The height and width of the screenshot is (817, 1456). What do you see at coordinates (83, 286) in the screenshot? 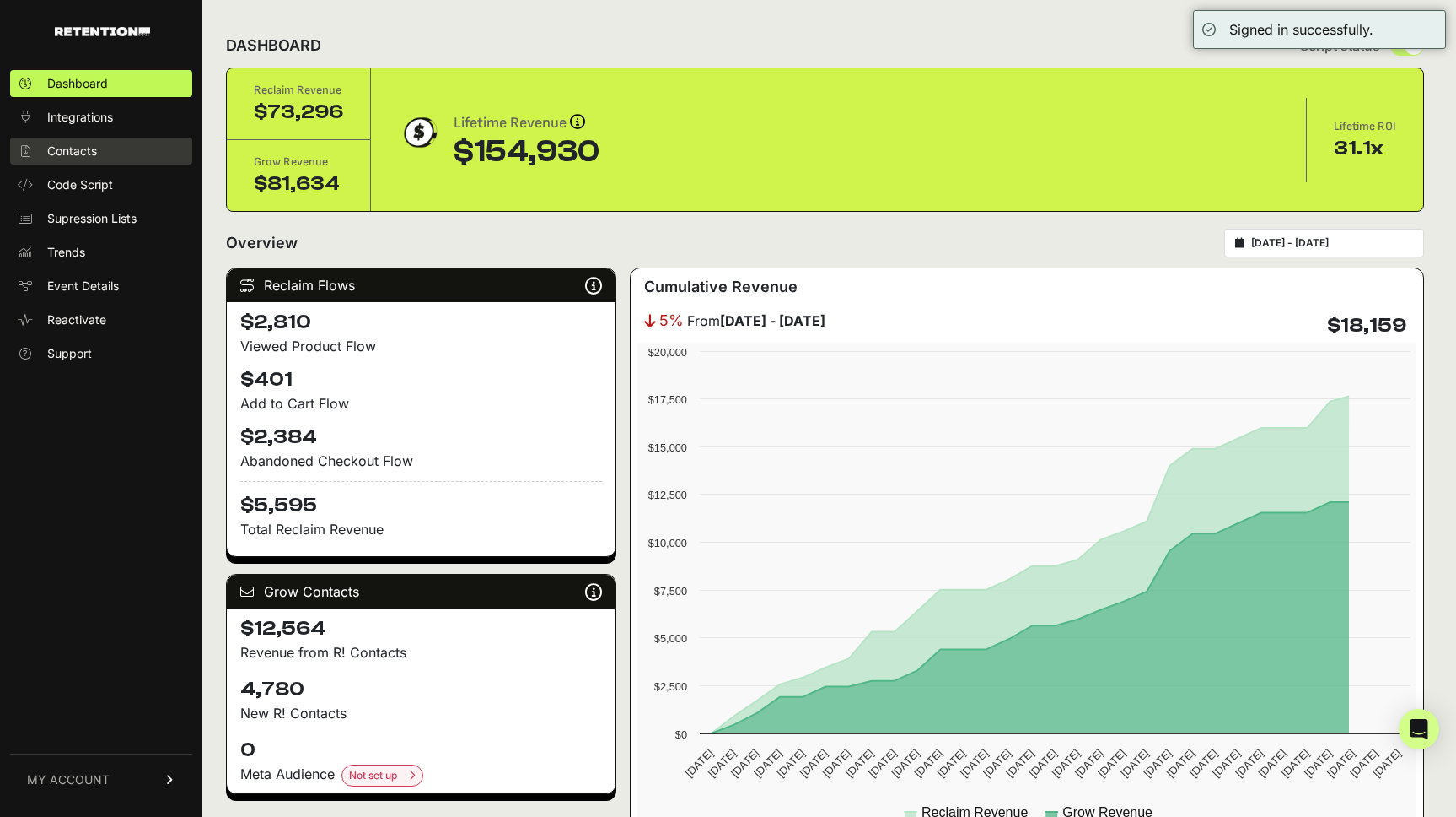
I see `span: Event Details` at bounding box center [83, 286].